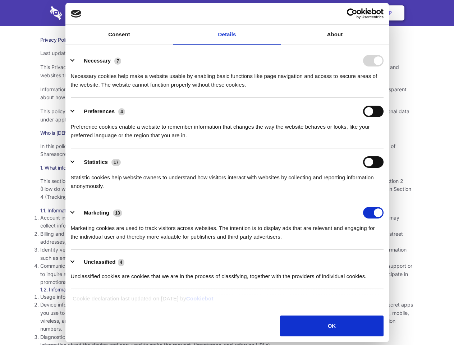 This screenshot has height=345, width=454. I want to click on a: About, so click(335, 34).